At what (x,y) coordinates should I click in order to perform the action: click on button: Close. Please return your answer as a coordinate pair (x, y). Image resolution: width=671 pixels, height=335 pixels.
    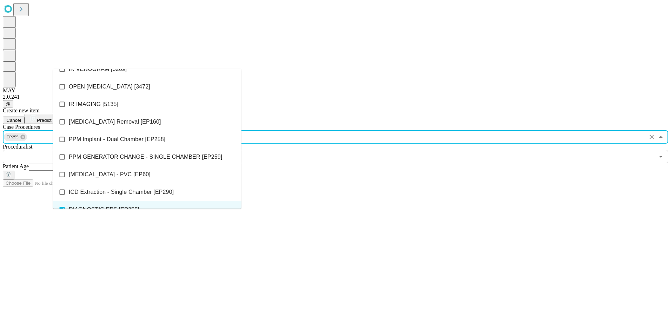
    Looking at the image, I should click on (661, 137).